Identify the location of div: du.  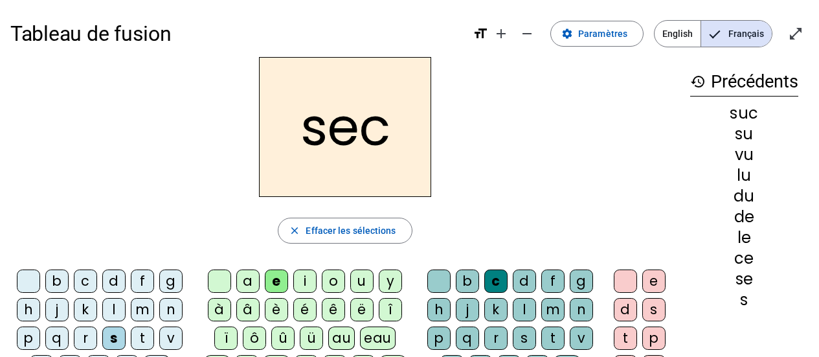
(744, 196).